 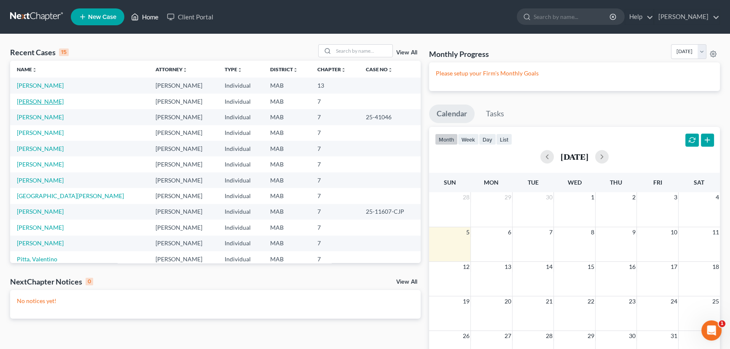 I want to click on span: New Case, so click(x=102, y=17).